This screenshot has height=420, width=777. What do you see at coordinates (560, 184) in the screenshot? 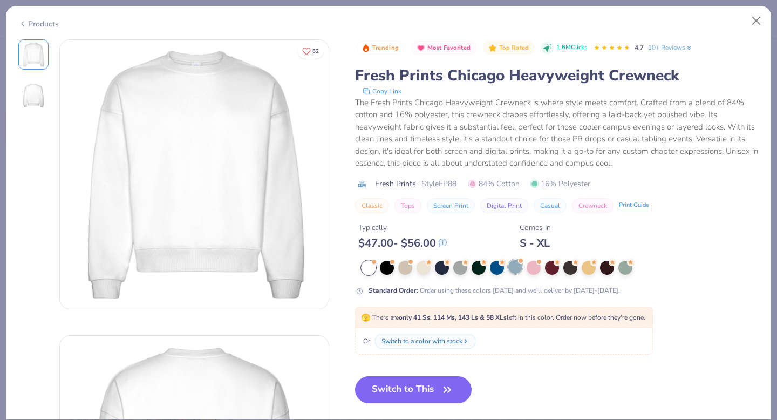
I see `span: 16% Polyester` at bounding box center [560, 184].